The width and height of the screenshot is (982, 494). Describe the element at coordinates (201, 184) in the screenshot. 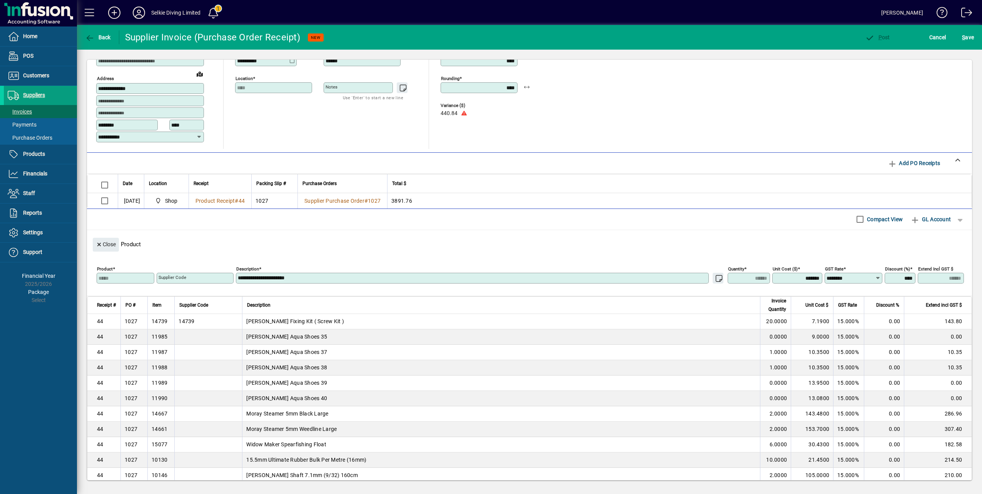

I see `span: Receipt` at that location.